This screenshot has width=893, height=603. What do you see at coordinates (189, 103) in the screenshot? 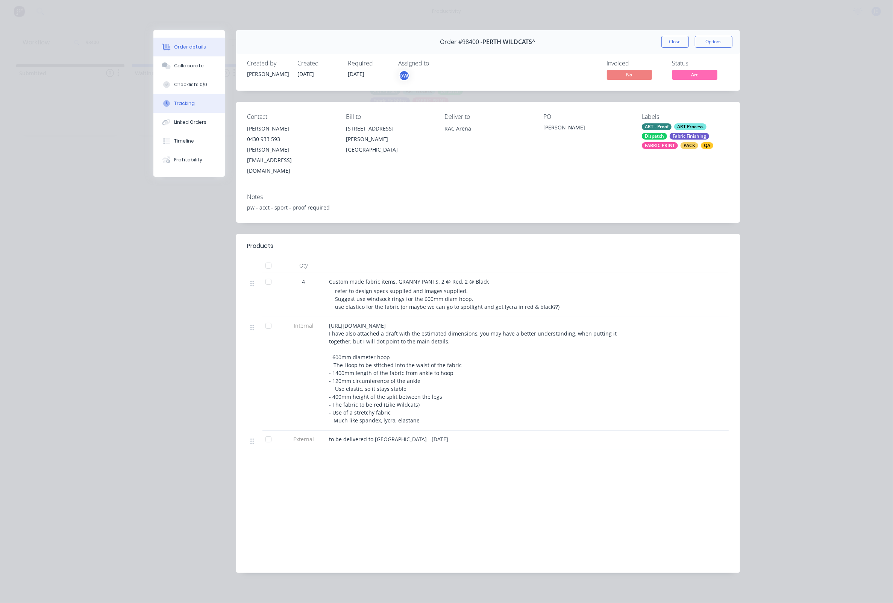
I see `button: Tracking` at bounding box center [189, 103].